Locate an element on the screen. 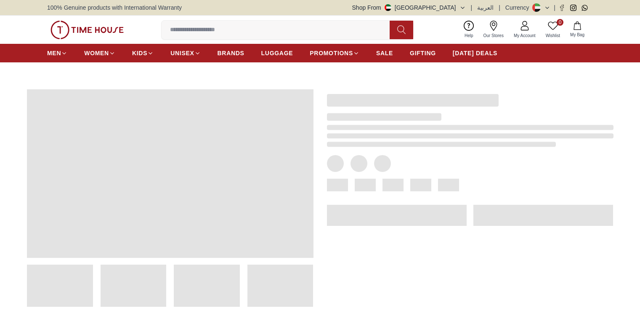  img: United Arab Emirates is located at coordinates (388, 8).